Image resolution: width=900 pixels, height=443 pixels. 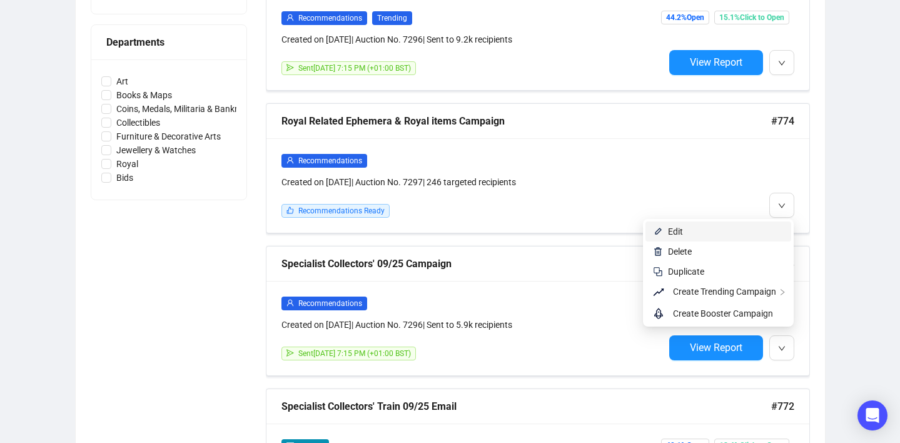 What do you see at coordinates (168, 136) in the screenshot?
I see `span: Furniture & Decorative Arts` at bounding box center [168, 136].